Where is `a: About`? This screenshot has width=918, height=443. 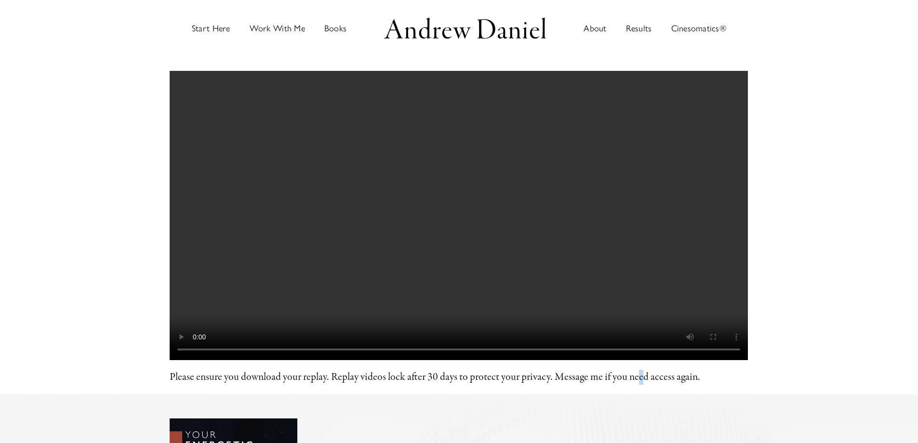
a: About is located at coordinates (595, 28).